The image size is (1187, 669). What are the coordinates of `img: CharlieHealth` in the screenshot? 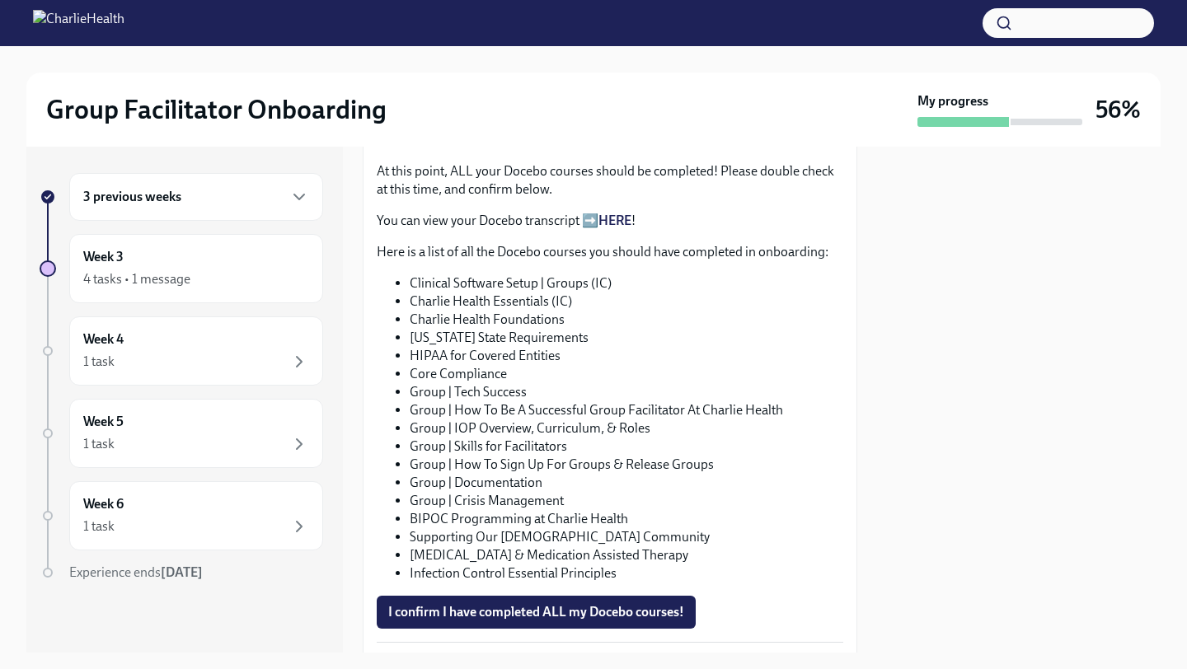 It's located at (78, 23).